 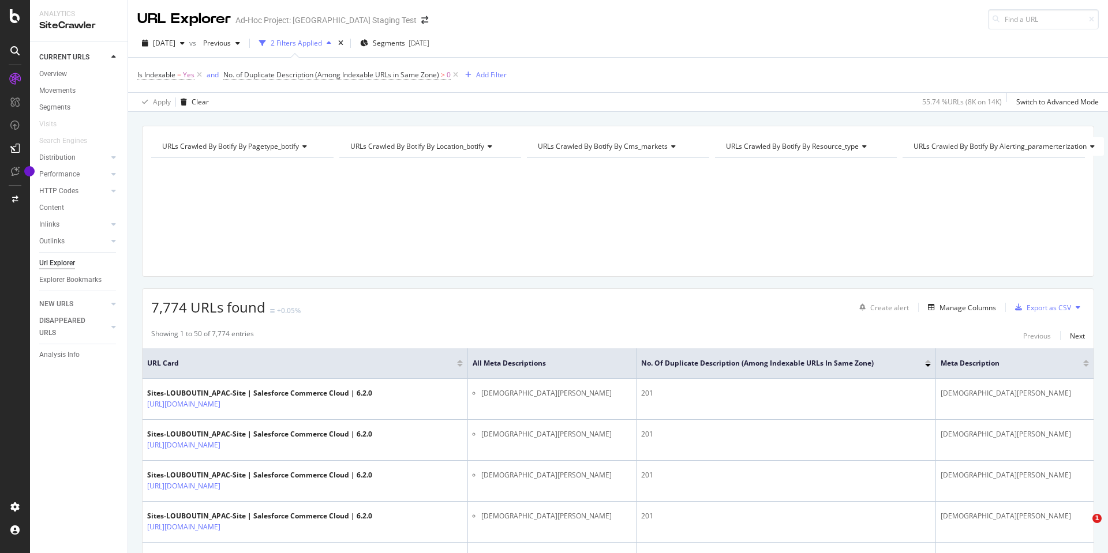 What do you see at coordinates (962, 102) in the screenshot?
I see `div: 55.74 % URLs ( 8K on 14K )` at bounding box center [962, 102].